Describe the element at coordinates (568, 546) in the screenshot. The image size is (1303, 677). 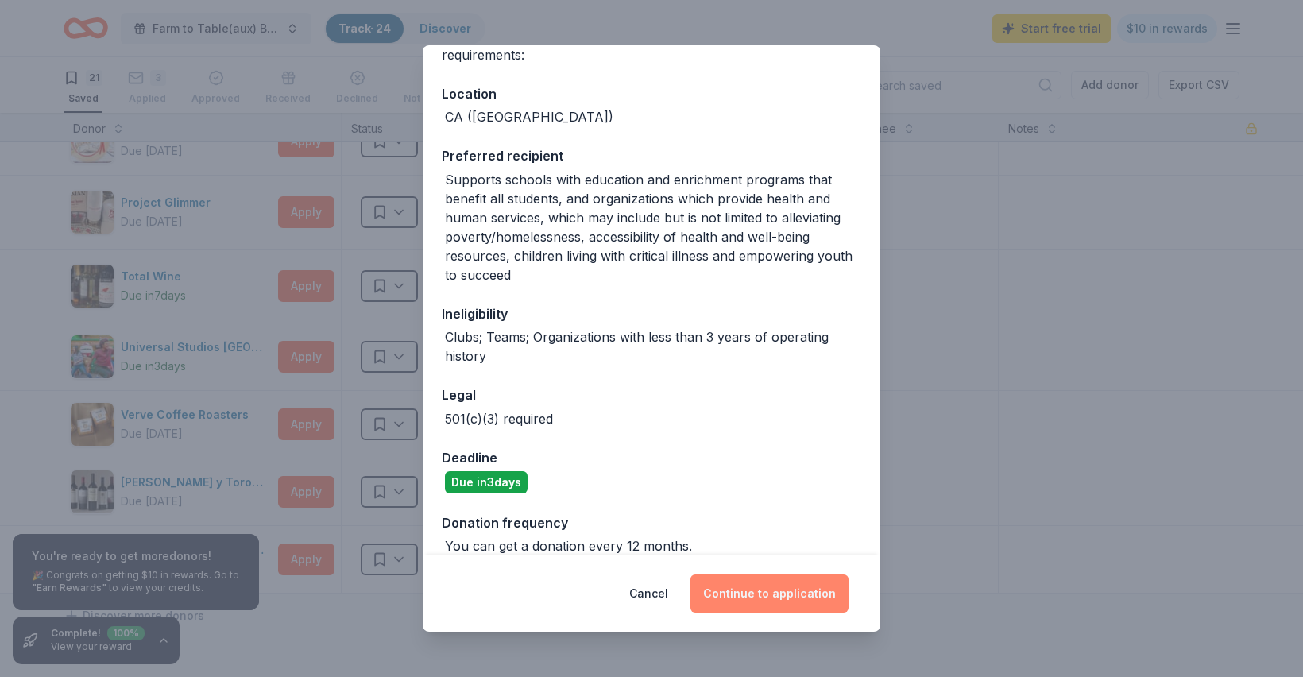
I see `div: You can get a donation every 12 months.` at that location.